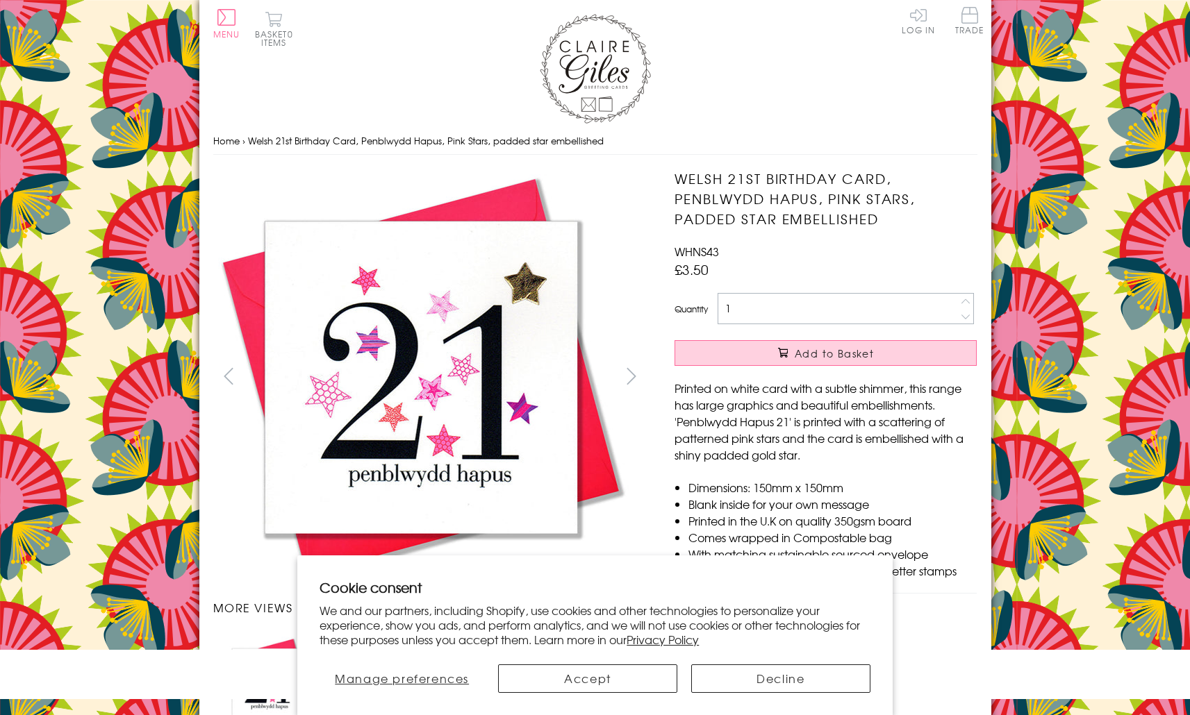  What do you see at coordinates (229, 376) in the screenshot?
I see `button: prev` at bounding box center [229, 376].